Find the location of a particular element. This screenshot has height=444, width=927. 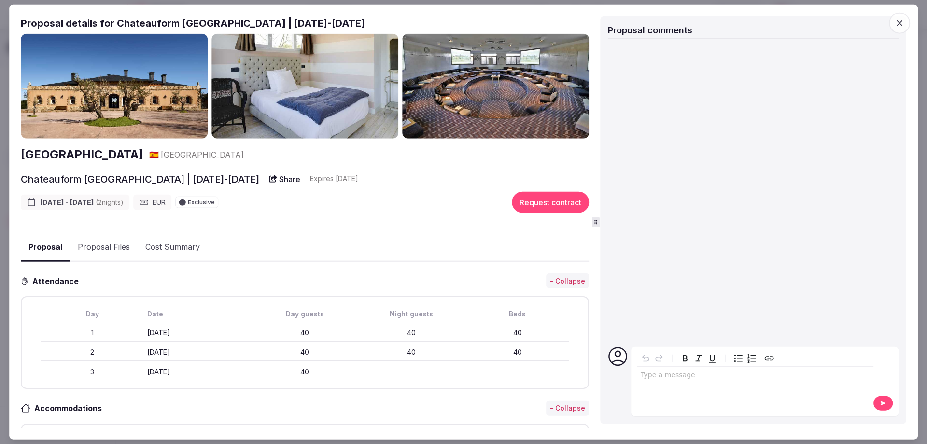

button: Bold is located at coordinates (685, 358).